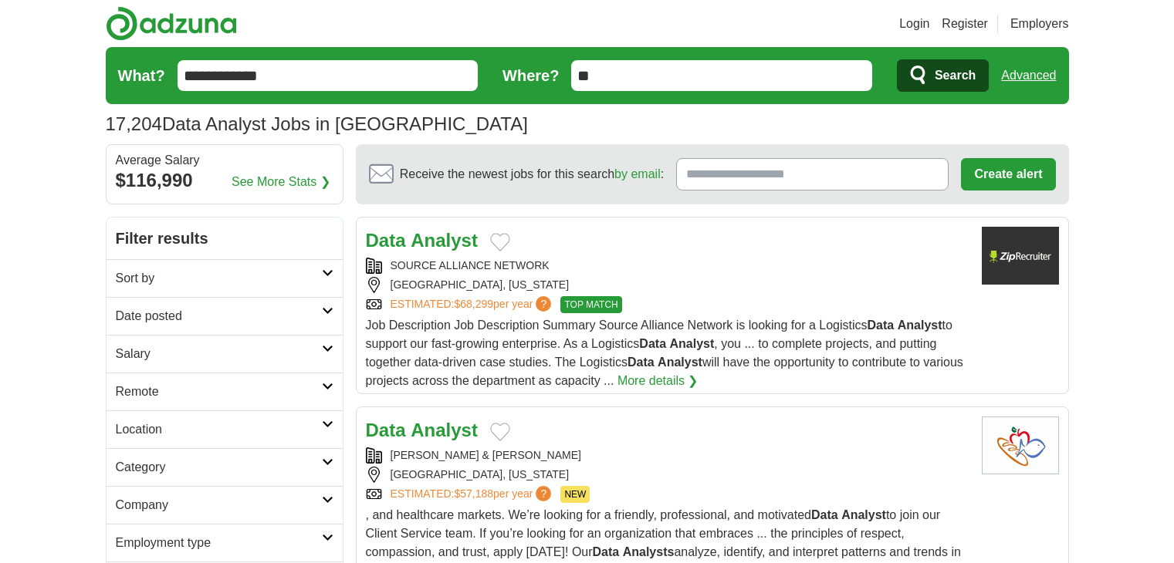 Image resolution: width=1174 pixels, height=563 pixels. Describe the element at coordinates (225, 467) in the screenshot. I see `a: Category` at that location.